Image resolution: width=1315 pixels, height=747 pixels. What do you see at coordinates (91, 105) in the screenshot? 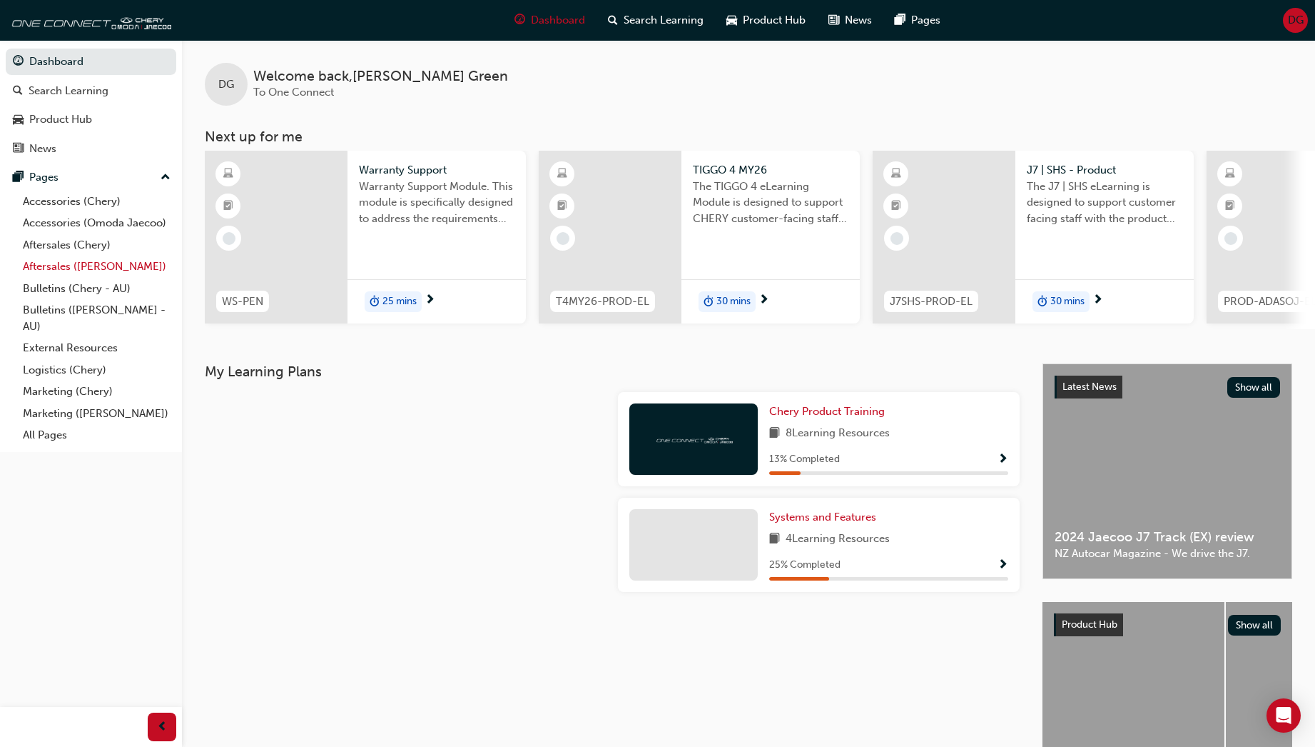
I see `button: DashboardSearch LearningProduct HubNews` at bounding box center [91, 105].